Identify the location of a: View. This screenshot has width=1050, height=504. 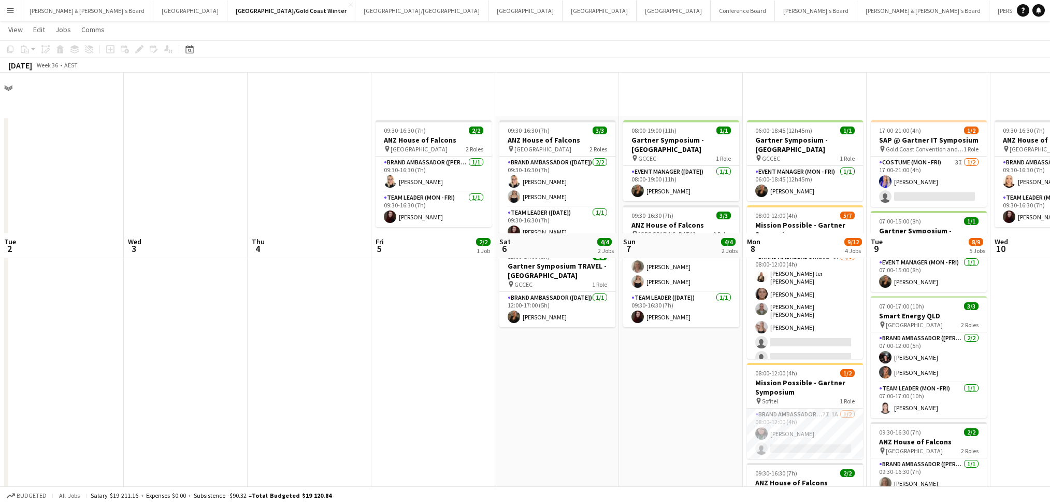
(16, 30).